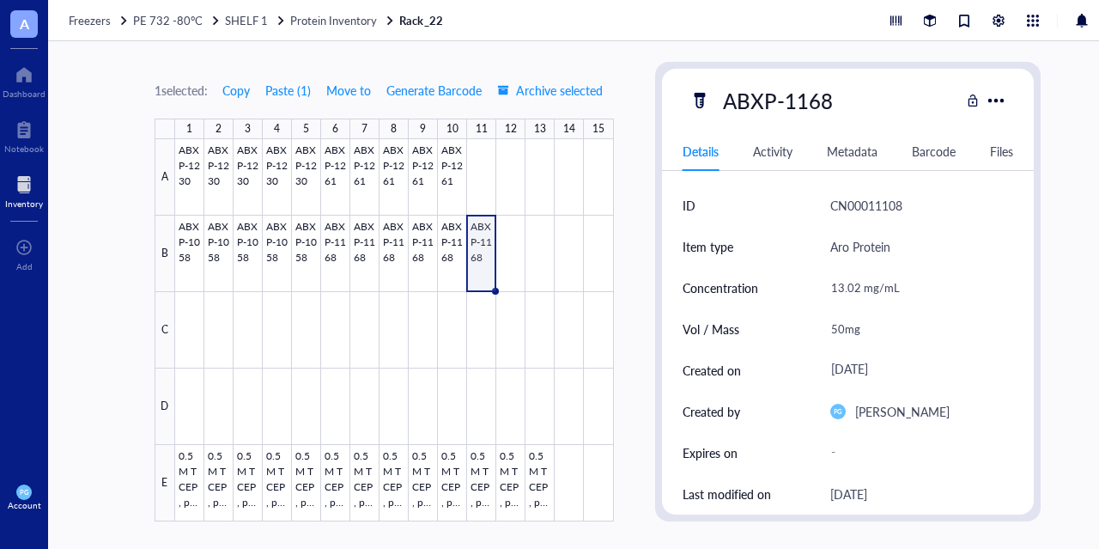  Describe the element at coordinates (778, 100) in the screenshot. I see `div: ABXP-1168` at that location.